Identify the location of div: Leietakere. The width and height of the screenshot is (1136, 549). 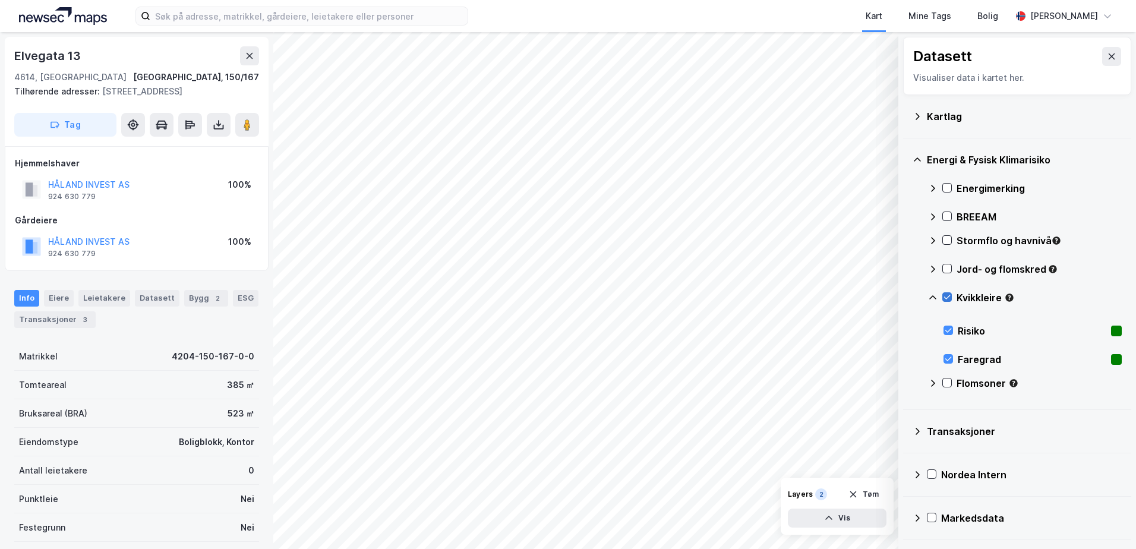
(104, 298).